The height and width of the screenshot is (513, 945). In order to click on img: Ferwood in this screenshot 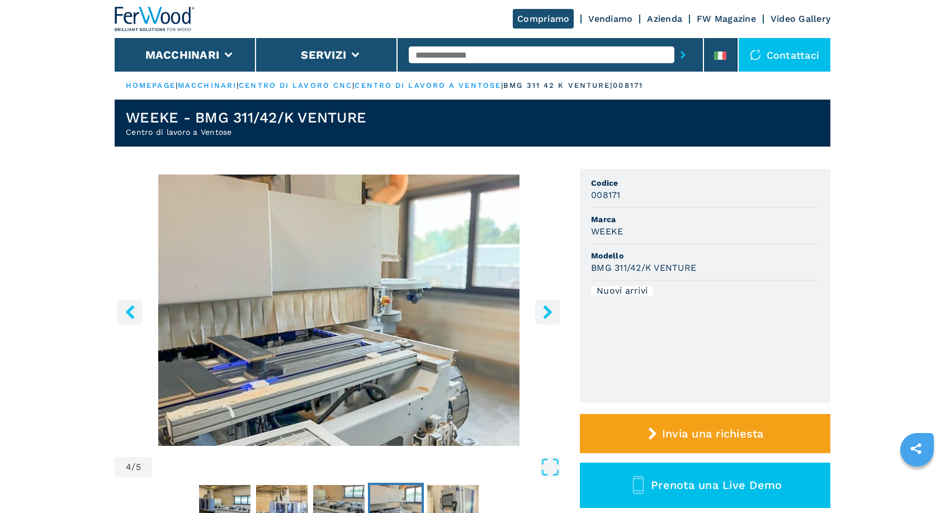, I will do `click(155, 19)`.